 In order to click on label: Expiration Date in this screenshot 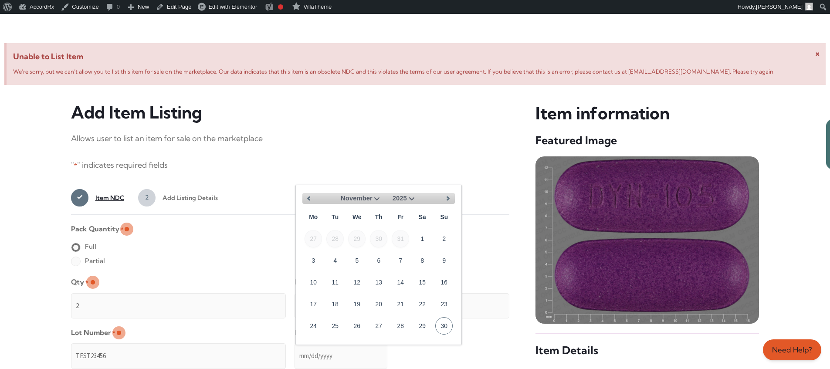, I will do `click(323, 332)`.